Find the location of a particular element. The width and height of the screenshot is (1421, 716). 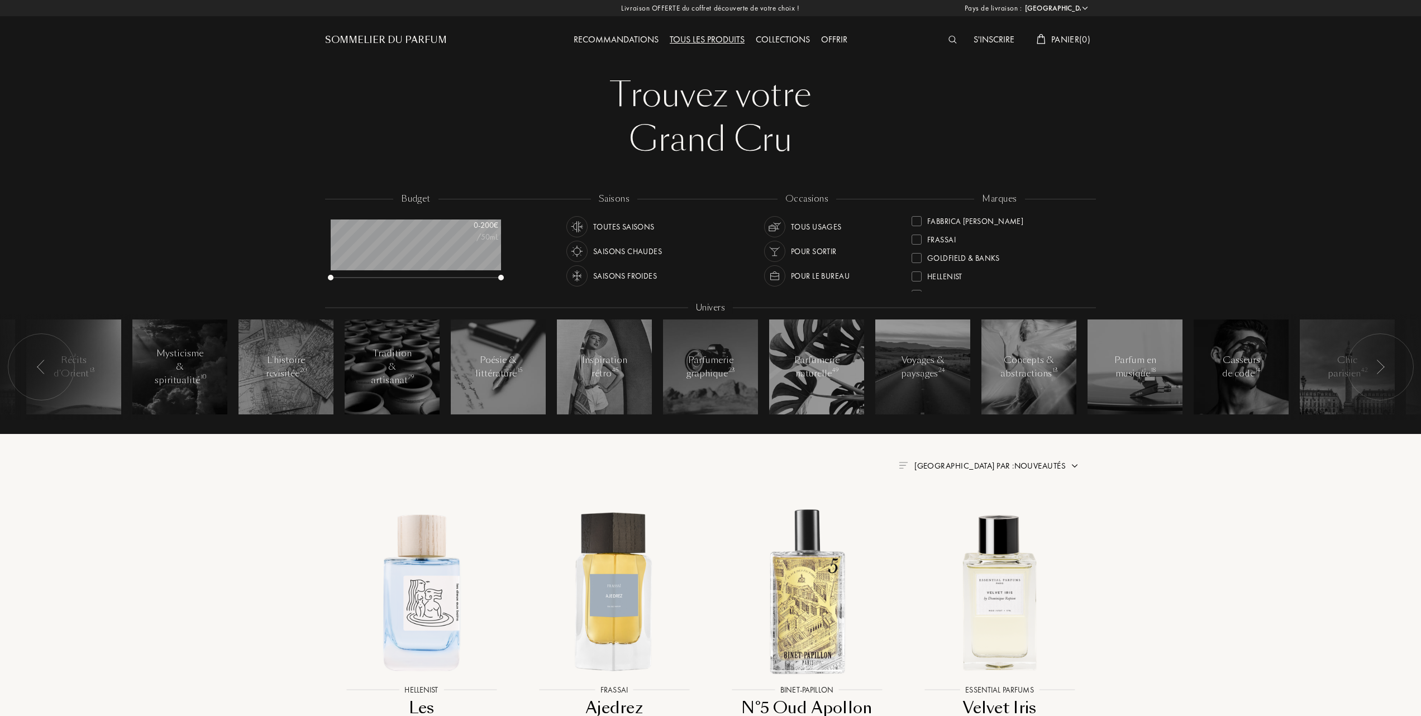

div: Mysticisme & spiritualité is located at coordinates (180, 367).